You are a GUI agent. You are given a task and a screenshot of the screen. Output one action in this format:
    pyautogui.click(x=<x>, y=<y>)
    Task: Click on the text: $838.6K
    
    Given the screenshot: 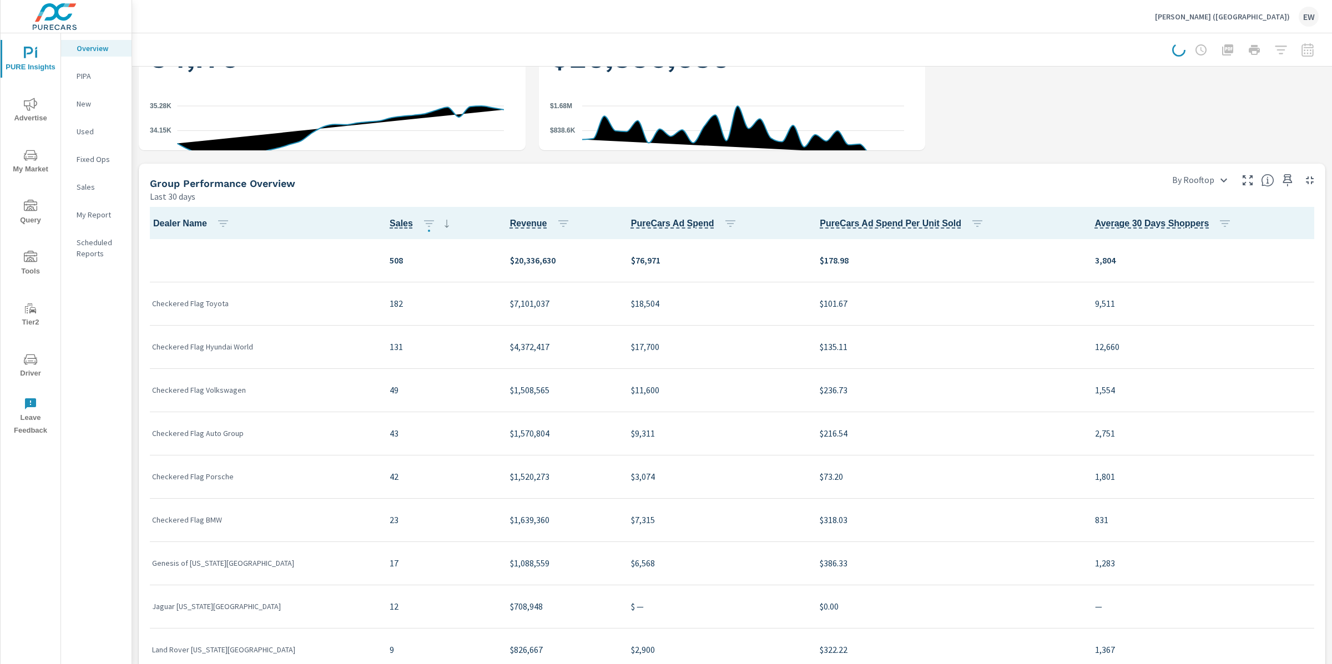 What is the action you would take?
    pyautogui.click(x=563, y=130)
    